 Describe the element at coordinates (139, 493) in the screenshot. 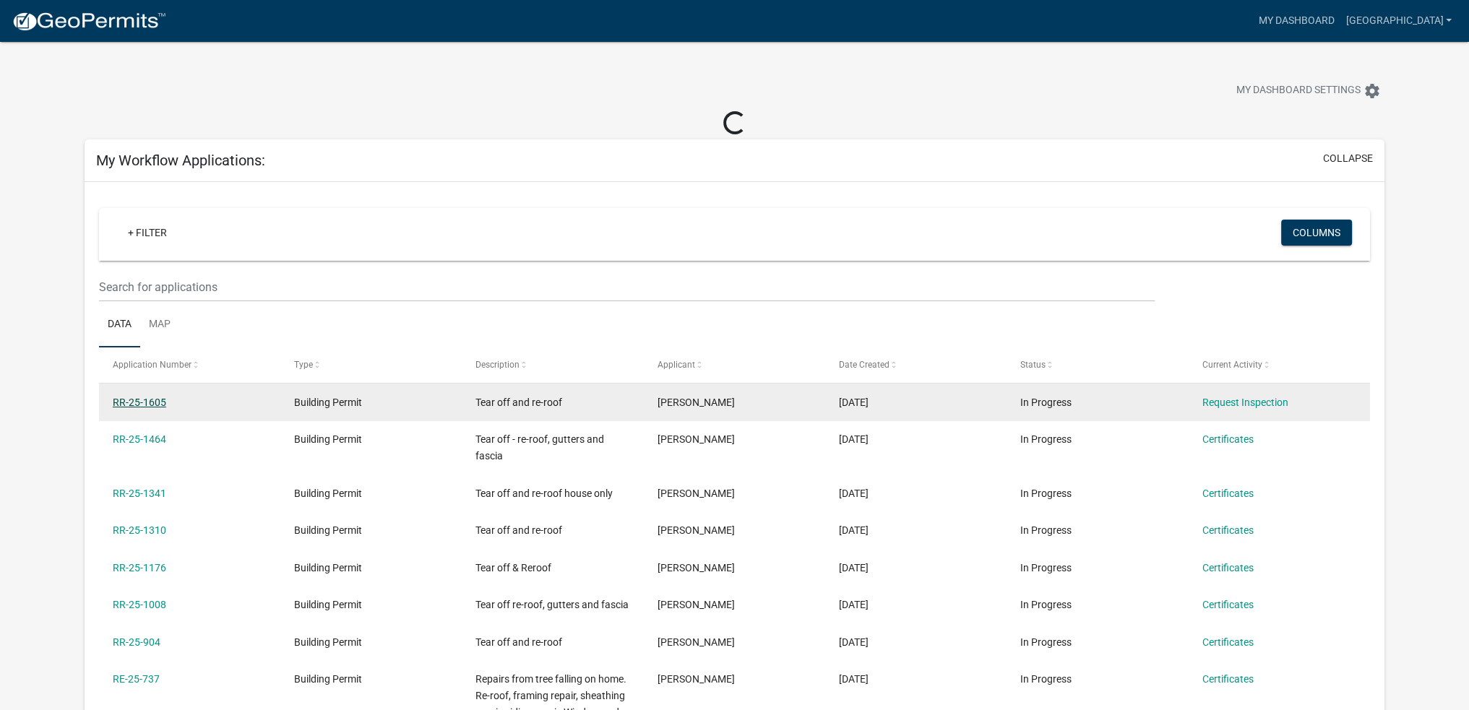

I see `a: RR-25-1341` at that location.